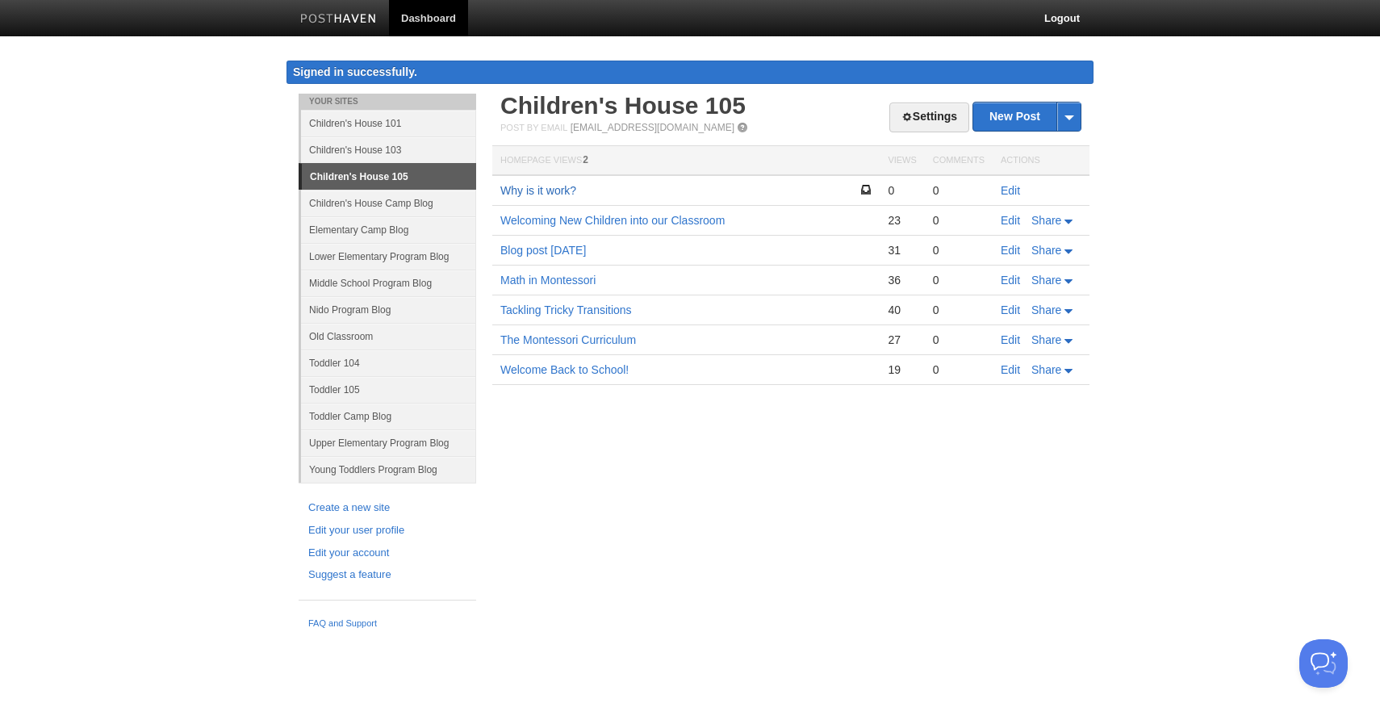 This screenshot has height=720, width=1380. I want to click on th: Comments, so click(959, 161).